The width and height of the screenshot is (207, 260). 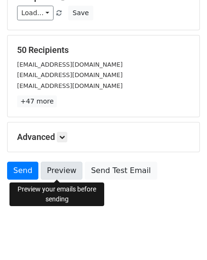 I want to click on div: Widget de chat, so click(x=183, y=238).